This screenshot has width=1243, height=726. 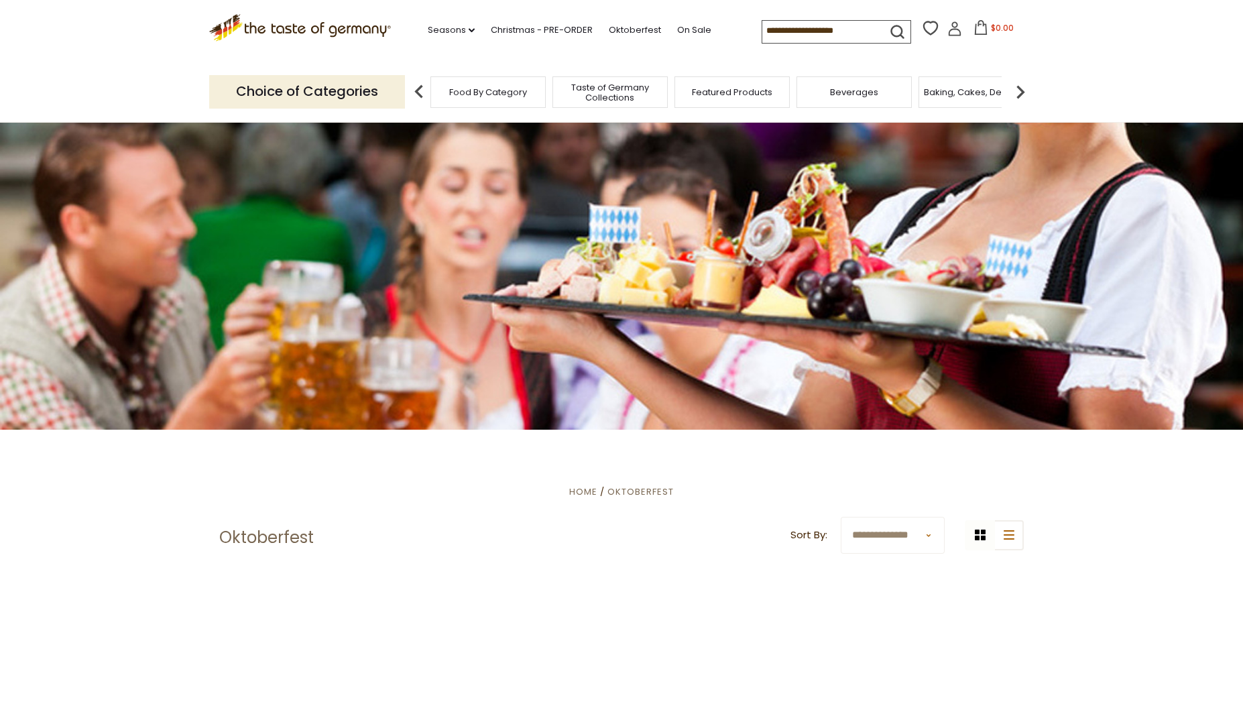 I want to click on a: Taste of Germany Collections, so click(x=610, y=92).